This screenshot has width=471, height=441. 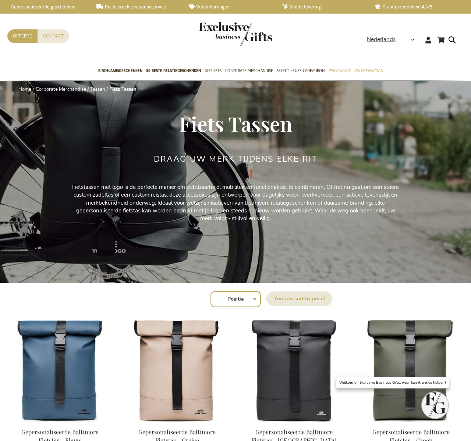 What do you see at coordinates (53, 36) in the screenshot?
I see `a: Contact` at bounding box center [53, 36].